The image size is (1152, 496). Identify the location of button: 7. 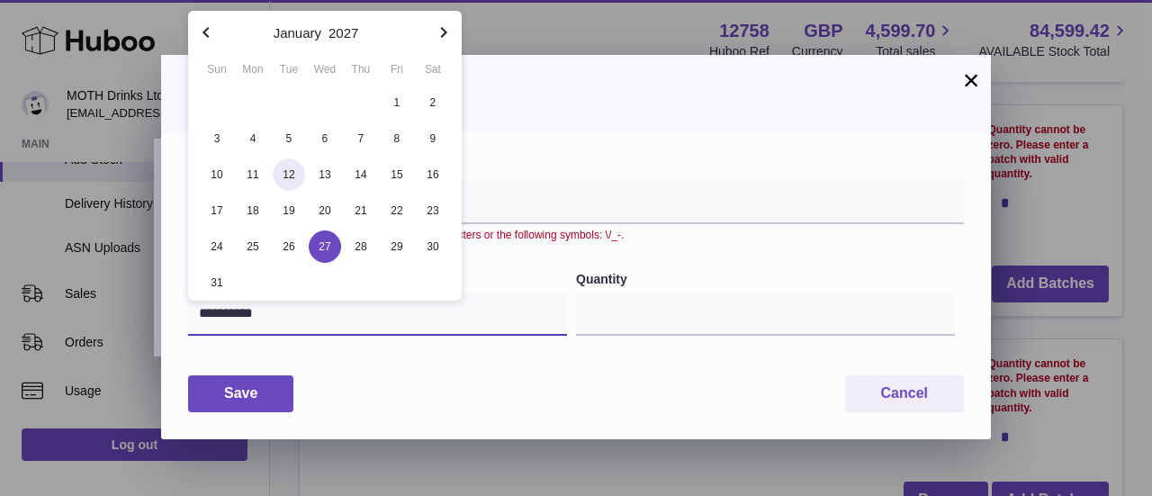
(361, 139).